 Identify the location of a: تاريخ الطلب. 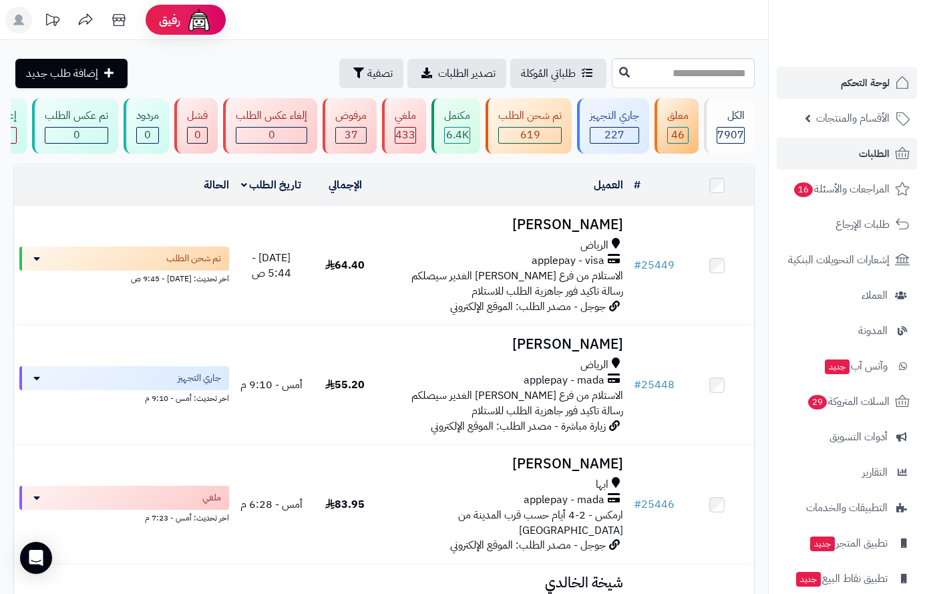
(271, 185).